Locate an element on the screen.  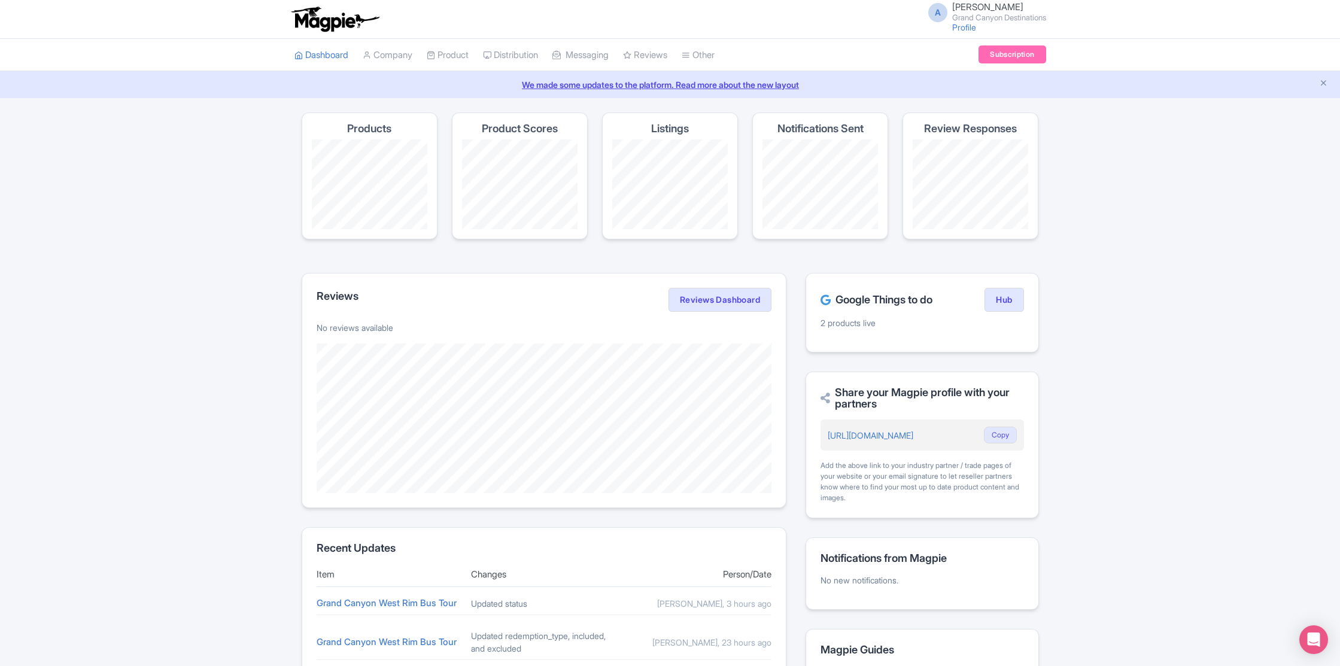
div: Changes is located at coordinates (543, 575).